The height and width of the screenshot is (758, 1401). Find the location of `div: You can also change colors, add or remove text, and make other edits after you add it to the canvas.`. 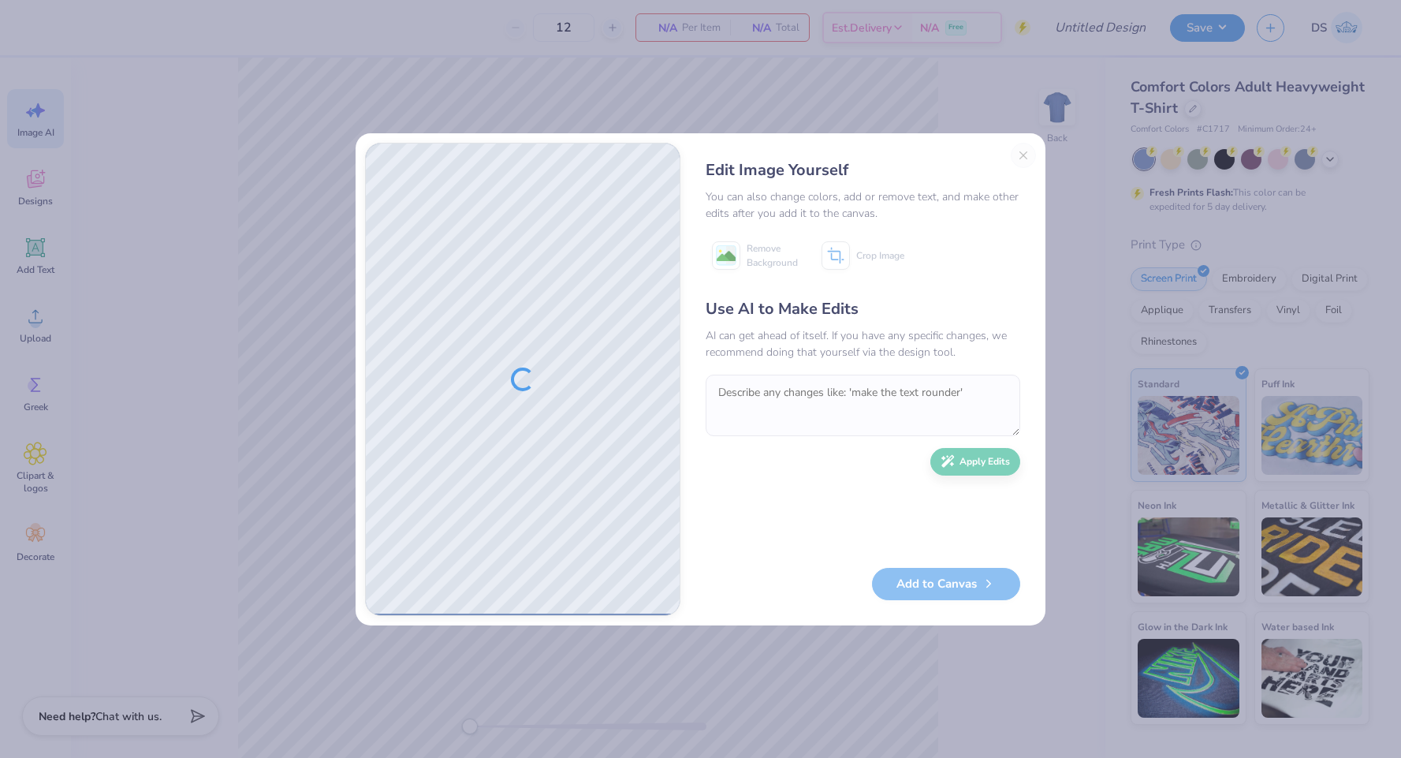

div: You can also change colors, add or remove text, and make other edits after you add it to the canvas. is located at coordinates (863, 205).